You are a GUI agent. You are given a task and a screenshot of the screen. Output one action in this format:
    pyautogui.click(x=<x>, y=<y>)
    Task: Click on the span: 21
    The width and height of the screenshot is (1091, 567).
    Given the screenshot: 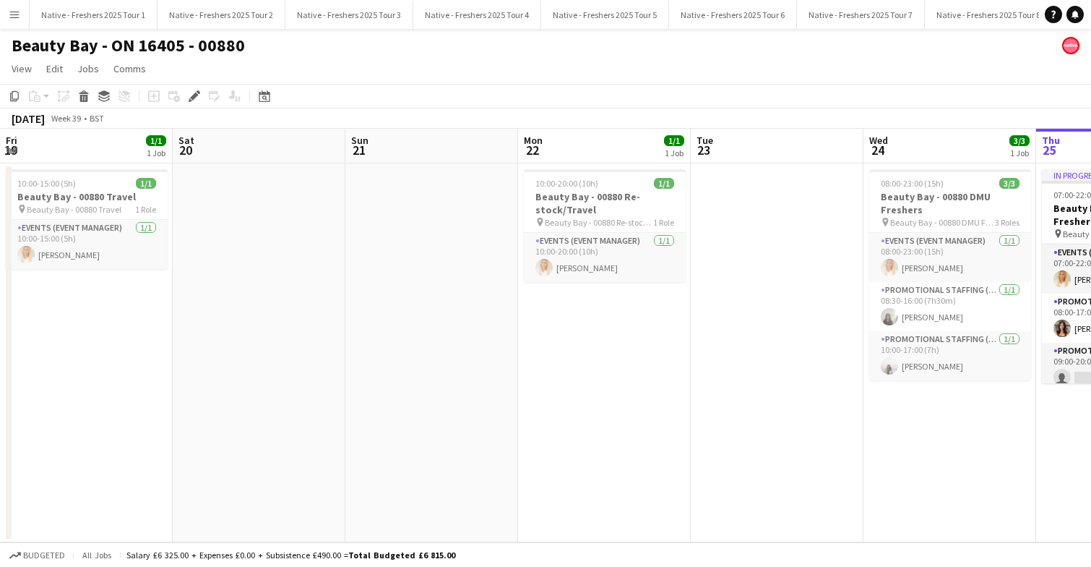 What is the action you would take?
    pyautogui.click(x=358, y=150)
    